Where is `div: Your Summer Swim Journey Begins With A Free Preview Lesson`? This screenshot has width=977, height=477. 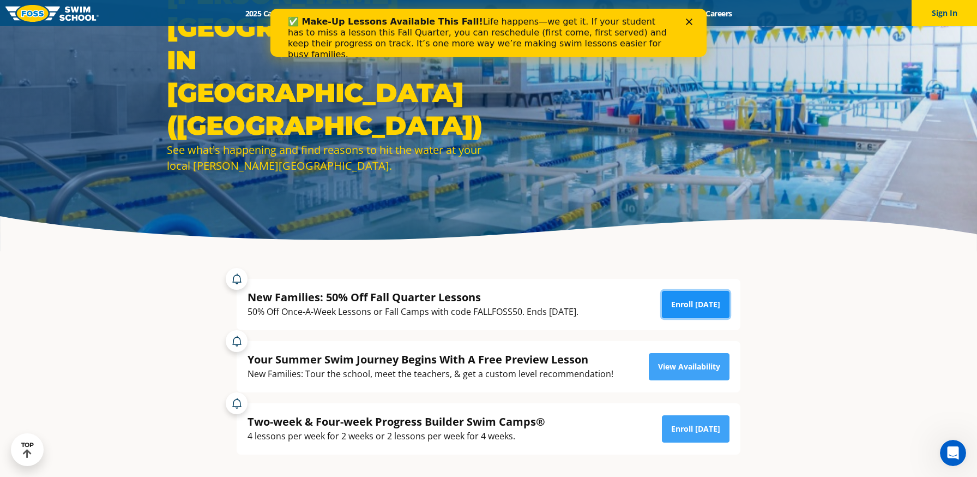 div: Your Summer Swim Journey Begins With A Free Preview Lesson is located at coordinates (430, 359).